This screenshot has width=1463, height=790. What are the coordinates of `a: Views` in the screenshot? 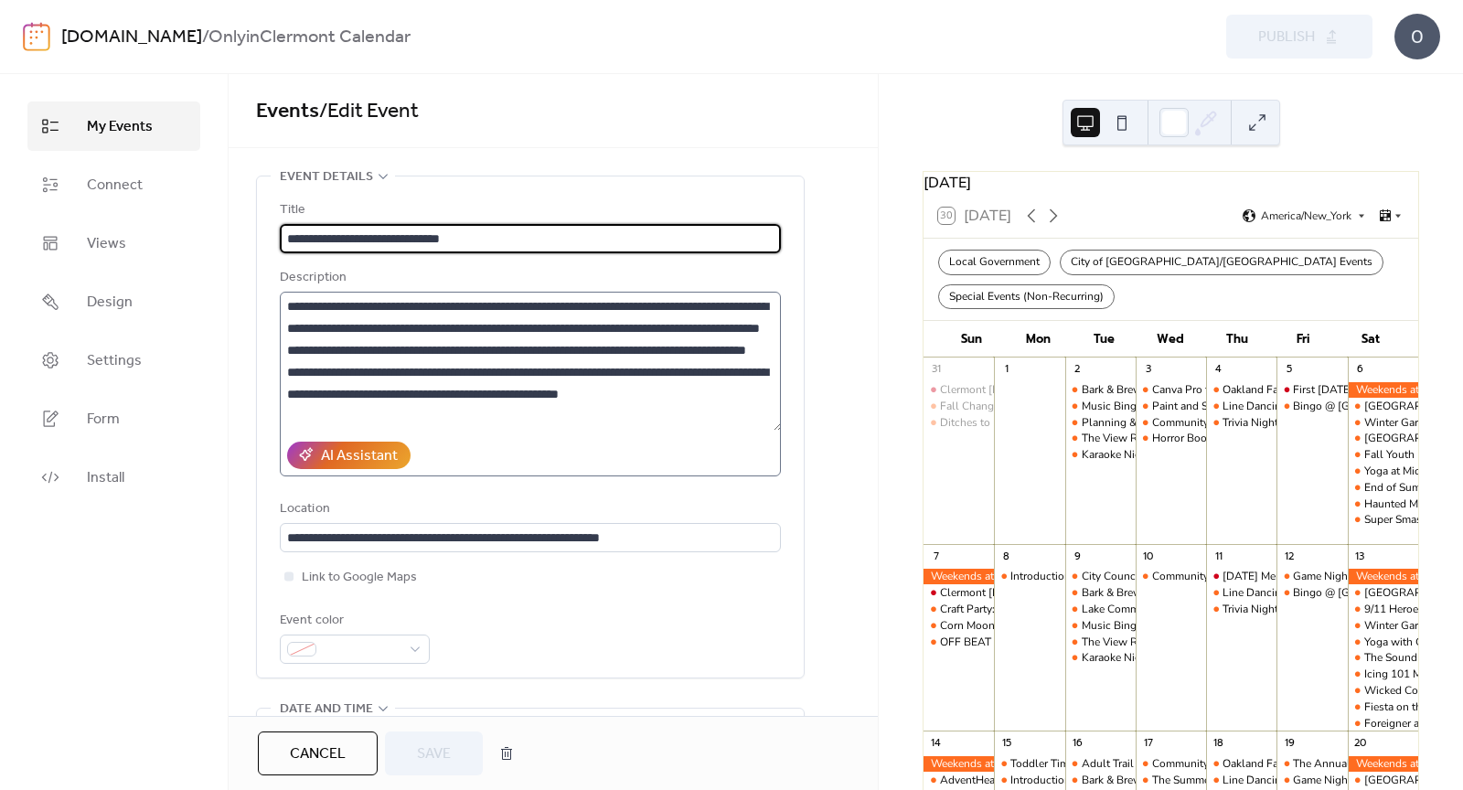 It's located at (113, 243).